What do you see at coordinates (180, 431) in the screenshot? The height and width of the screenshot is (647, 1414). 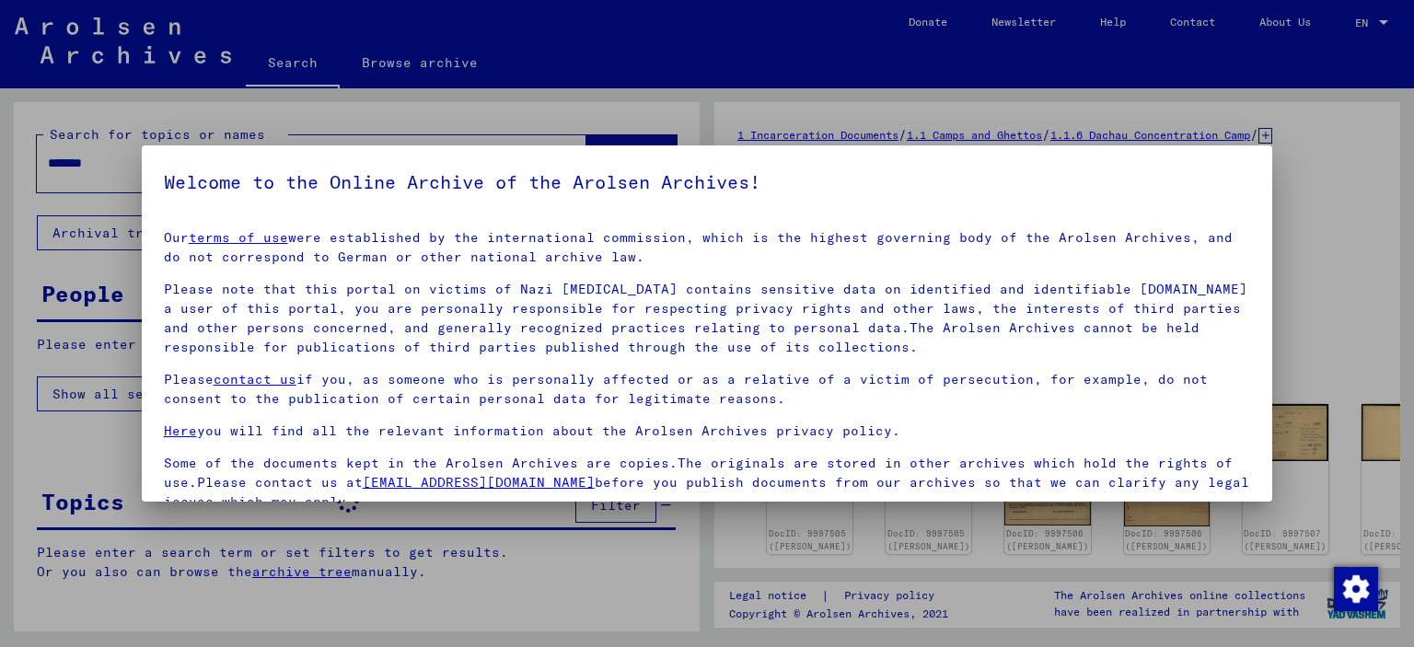 I see `a: Here` at bounding box center [180, 431].